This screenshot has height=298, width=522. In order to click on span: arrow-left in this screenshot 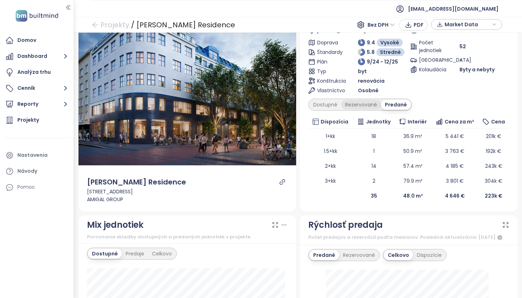, I will do `click(95, 25)`.